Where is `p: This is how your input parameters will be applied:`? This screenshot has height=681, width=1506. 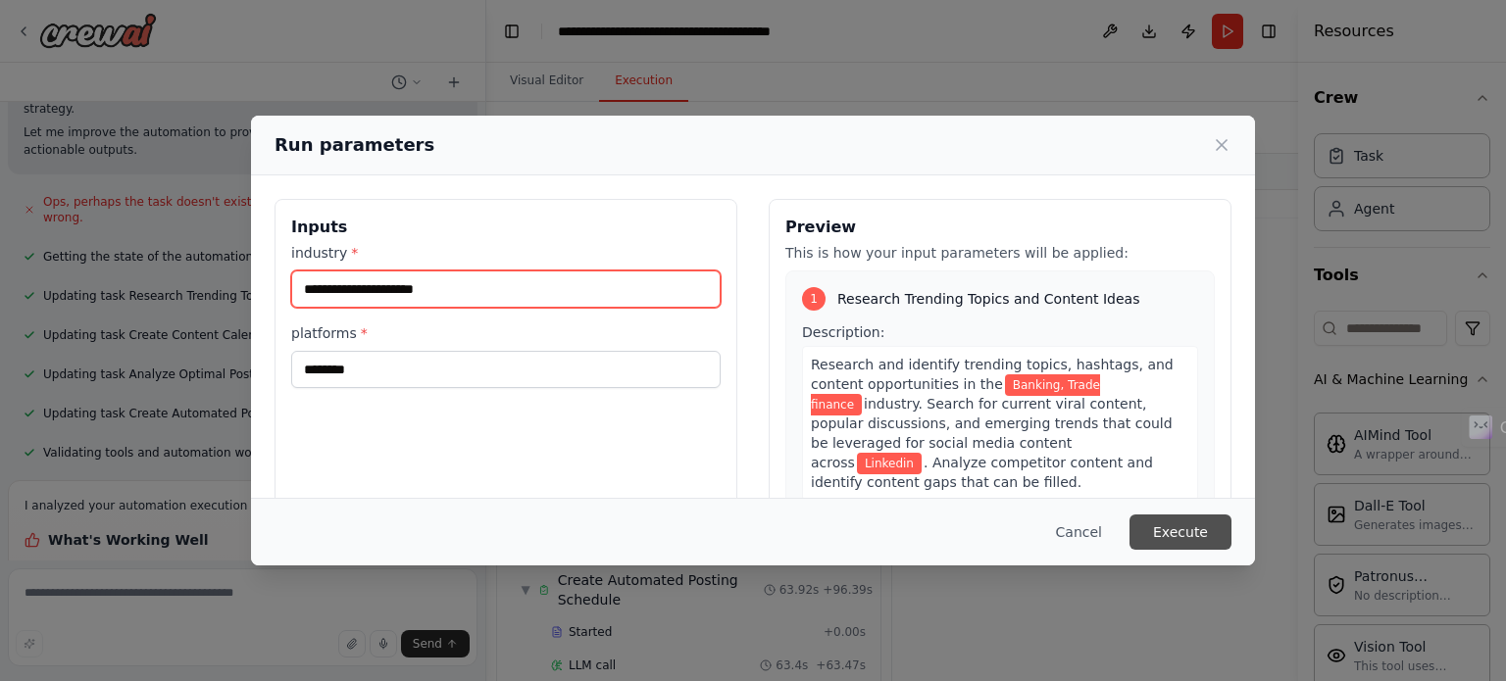 p: This is how your input parameters will be applied: is located at coordinates (1000, 253).